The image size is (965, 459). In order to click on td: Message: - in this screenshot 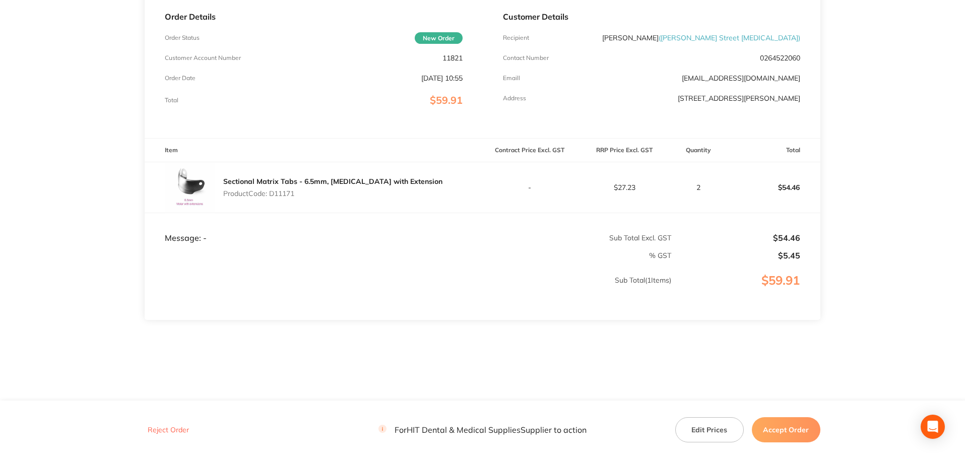, I will do `click(313, 228)`.